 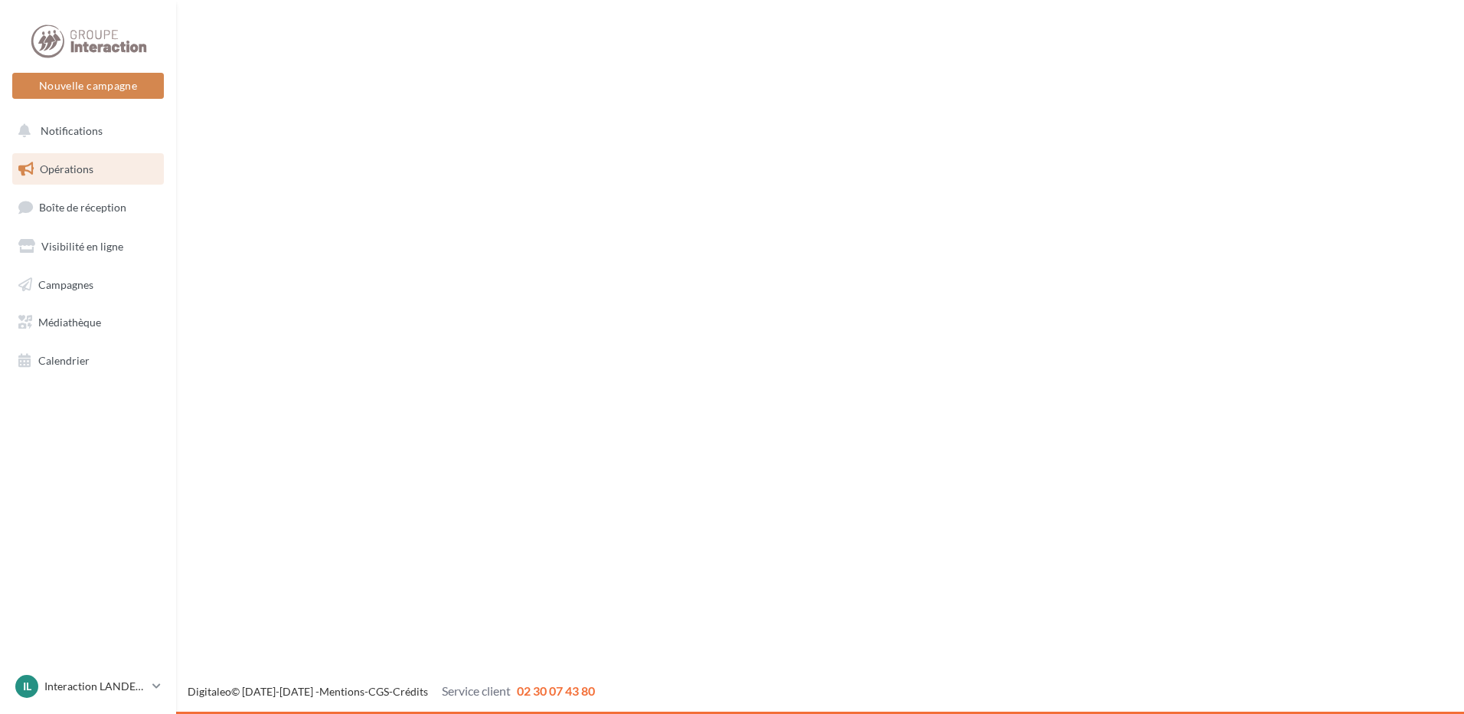 I want to click on a: Calendrier, so click(x=88, y=361).